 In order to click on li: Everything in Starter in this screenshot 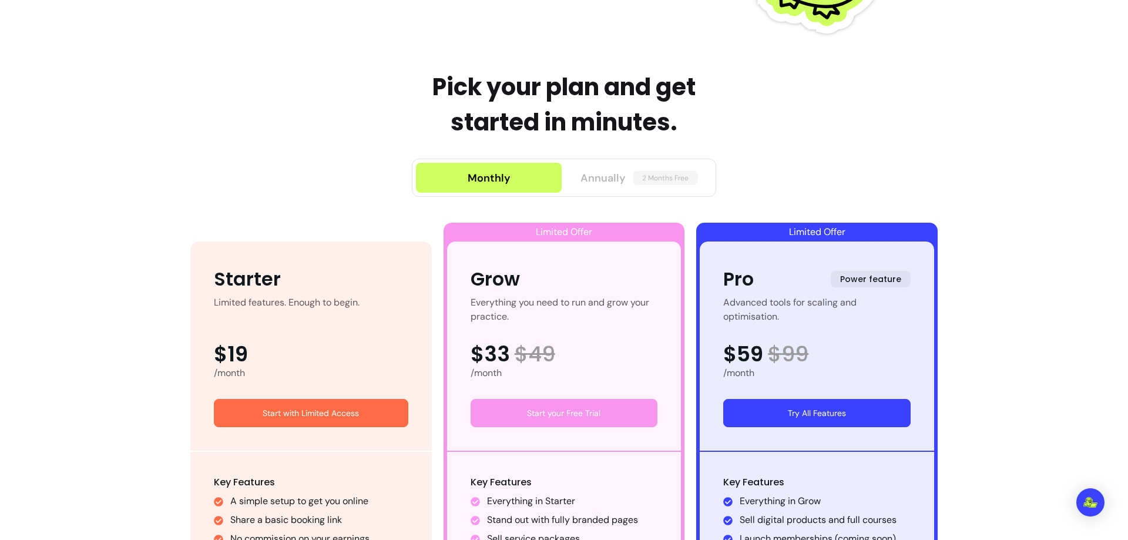, I will do `click(572, 501)`.